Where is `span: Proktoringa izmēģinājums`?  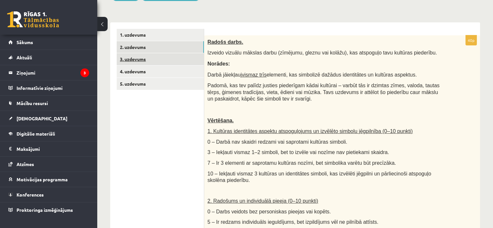 span: Proktoringa izmēģinājums is located at coordinates (45, 210).